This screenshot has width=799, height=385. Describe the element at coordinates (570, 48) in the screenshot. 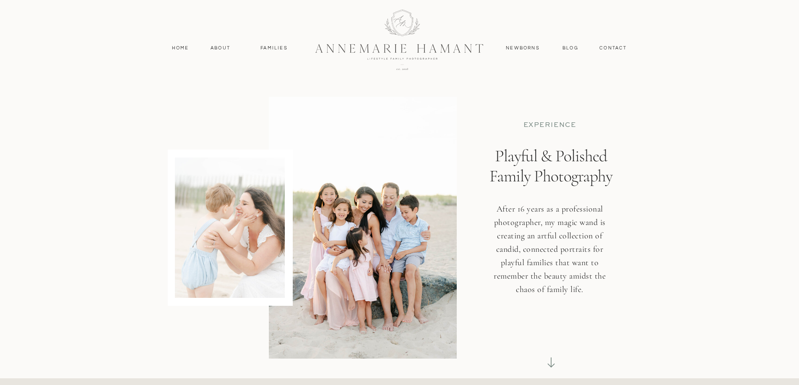

I see `a: Blog` at that location.